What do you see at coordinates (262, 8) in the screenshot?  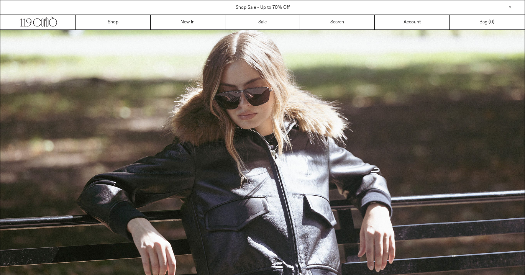 I see `span: Shop Sale - Up to 70% Off` at bounding box center [262, 8].